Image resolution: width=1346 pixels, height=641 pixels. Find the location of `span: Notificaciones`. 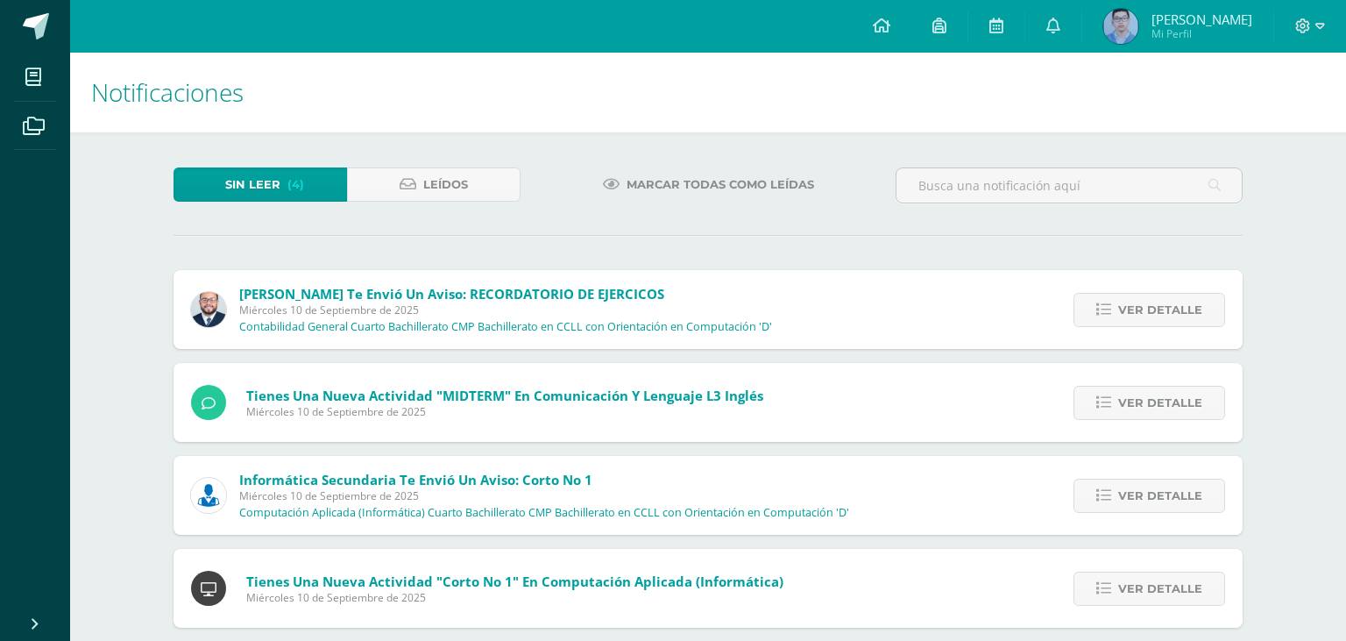

span: Notificaciones is located at coordinates (167, 92).